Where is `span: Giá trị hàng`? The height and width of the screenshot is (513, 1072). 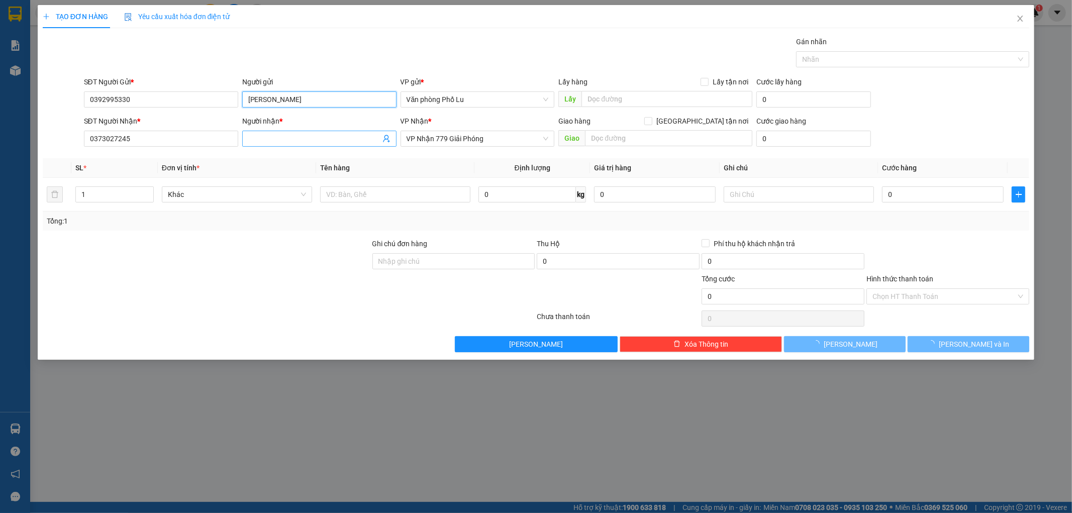
span: Giá trị hàng is located at coordinates (612, 168).